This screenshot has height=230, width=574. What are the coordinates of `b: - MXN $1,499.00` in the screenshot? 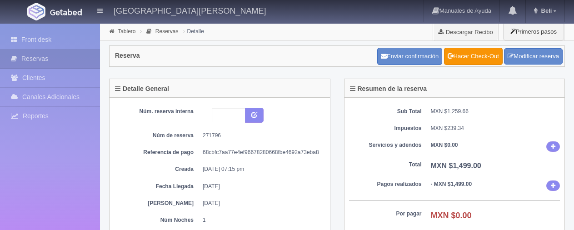 It's located at (451, 184).